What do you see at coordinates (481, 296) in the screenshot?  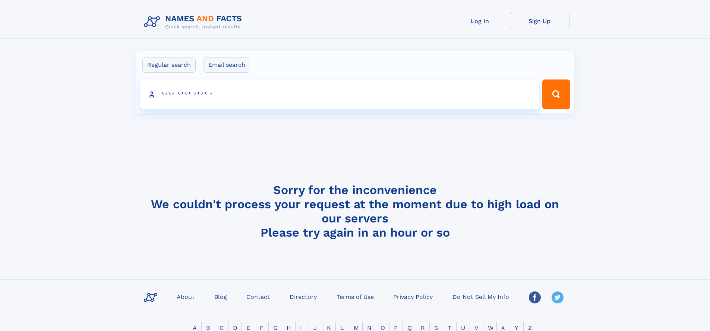 I see `a: Do Not Sell My Info` at bounding box center [481, 296].